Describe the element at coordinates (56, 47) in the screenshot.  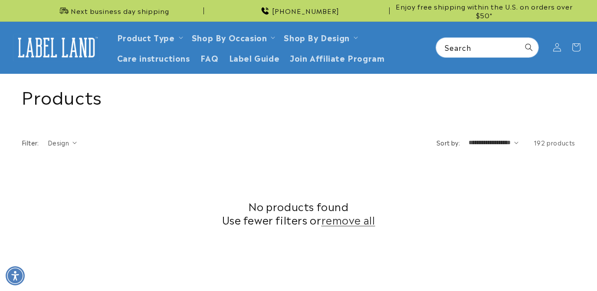
I see `img: Label Land` at that location.